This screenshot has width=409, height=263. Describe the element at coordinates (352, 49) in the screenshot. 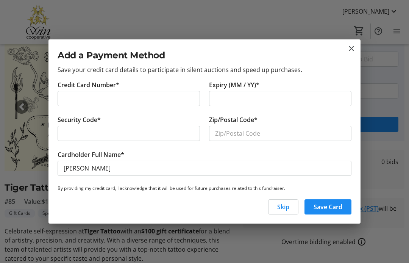

I see `button: close` at that location.